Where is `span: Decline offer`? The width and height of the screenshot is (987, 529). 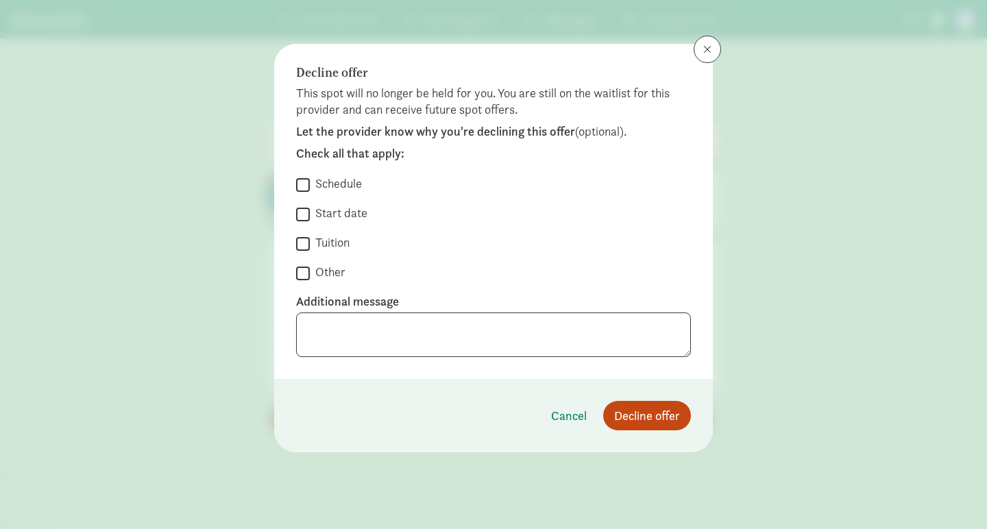
span: Decline offer is located at coordinates (647, 415).